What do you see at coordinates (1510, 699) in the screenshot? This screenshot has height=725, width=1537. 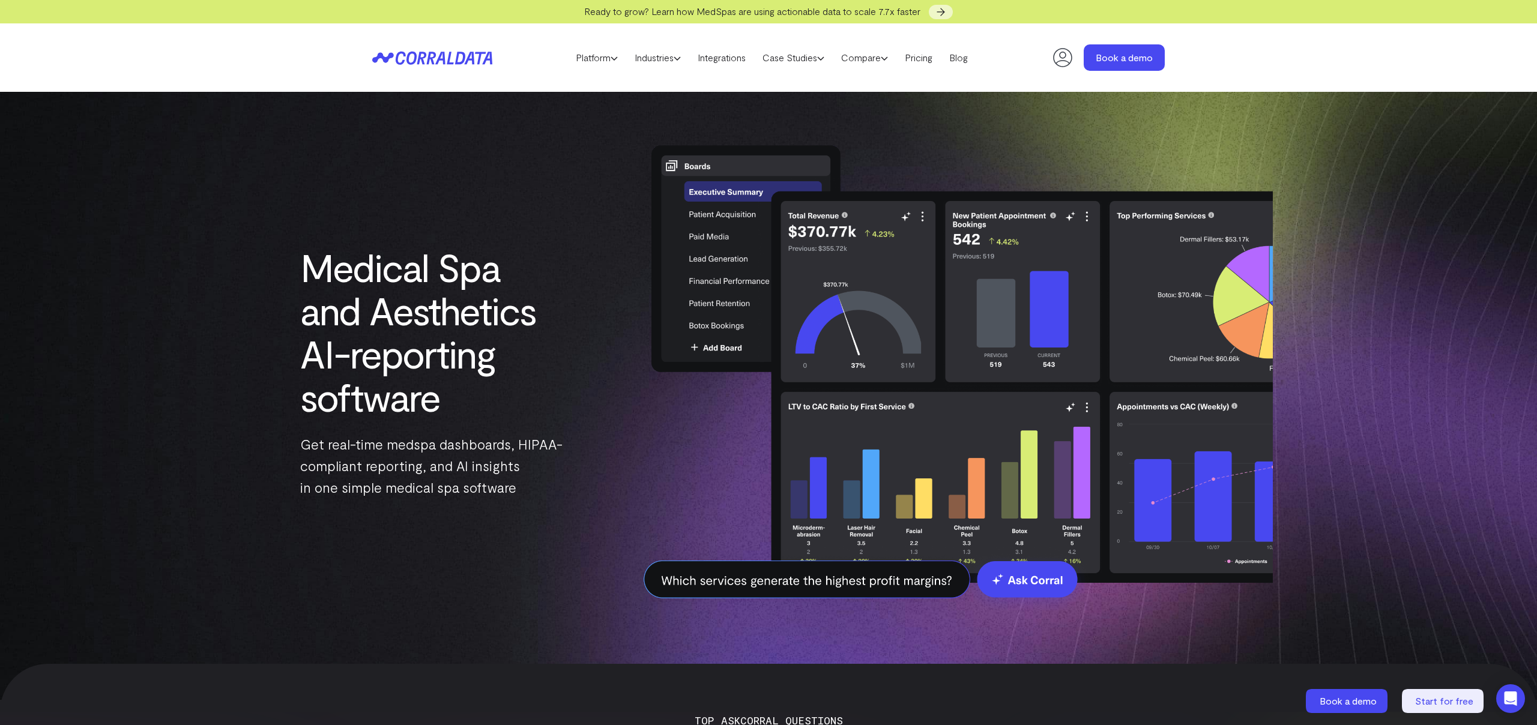 I see `div: Open Intercom Messenger` at bounding box center [1510, 699].